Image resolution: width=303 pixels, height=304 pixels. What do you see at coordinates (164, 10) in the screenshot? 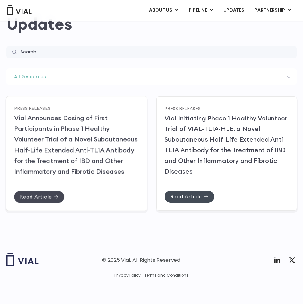
I see `a: ABOUT USMenu Toggle` at bounding box center [164, 10].